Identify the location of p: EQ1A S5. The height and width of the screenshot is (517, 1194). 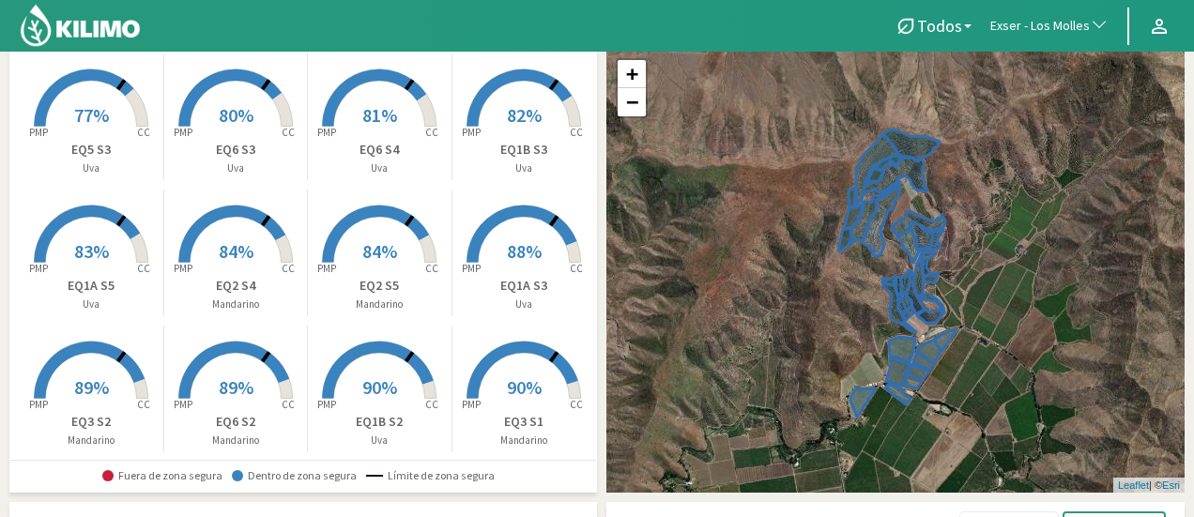
(91, 285).